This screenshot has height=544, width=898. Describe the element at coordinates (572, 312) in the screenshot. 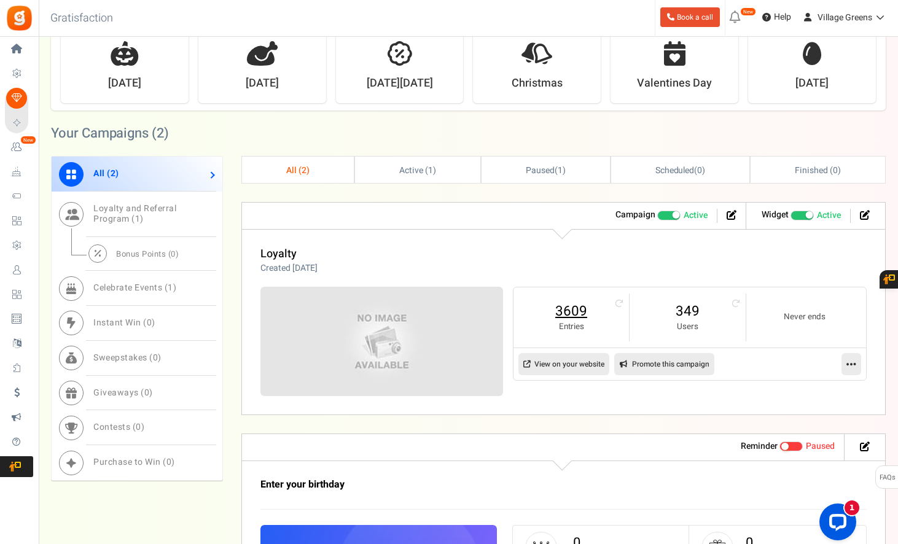

I see `a: 3609` at that location.